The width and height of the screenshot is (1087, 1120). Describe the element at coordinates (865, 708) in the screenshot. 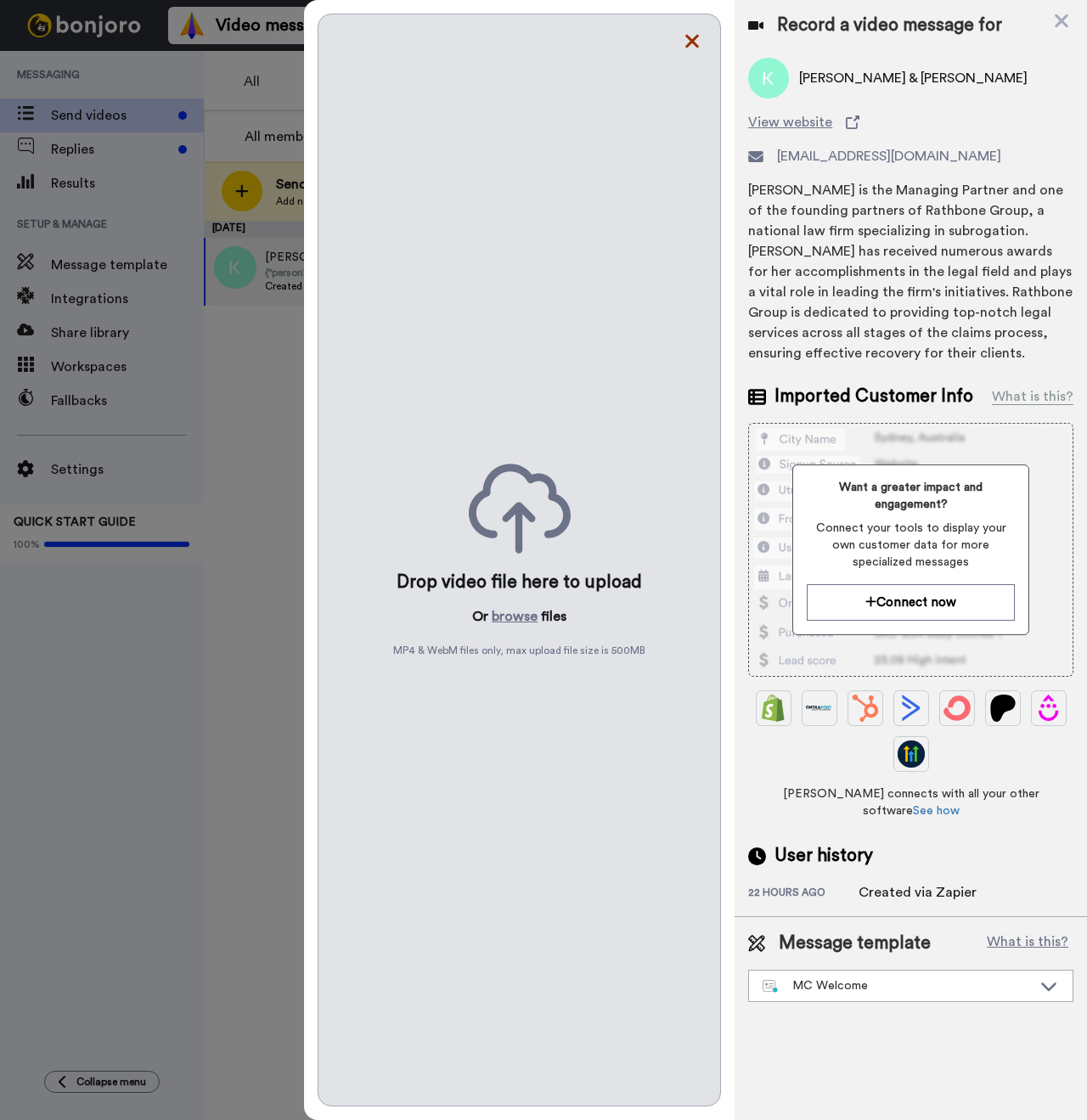

I see `img: Hubspot` at that location.